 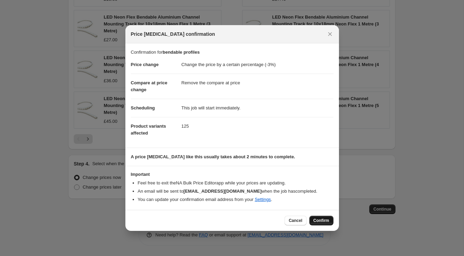 What do you see at coordinates (262, 199) in the screenshot?
I see `a: Settings` at bounding box center [262, 199].